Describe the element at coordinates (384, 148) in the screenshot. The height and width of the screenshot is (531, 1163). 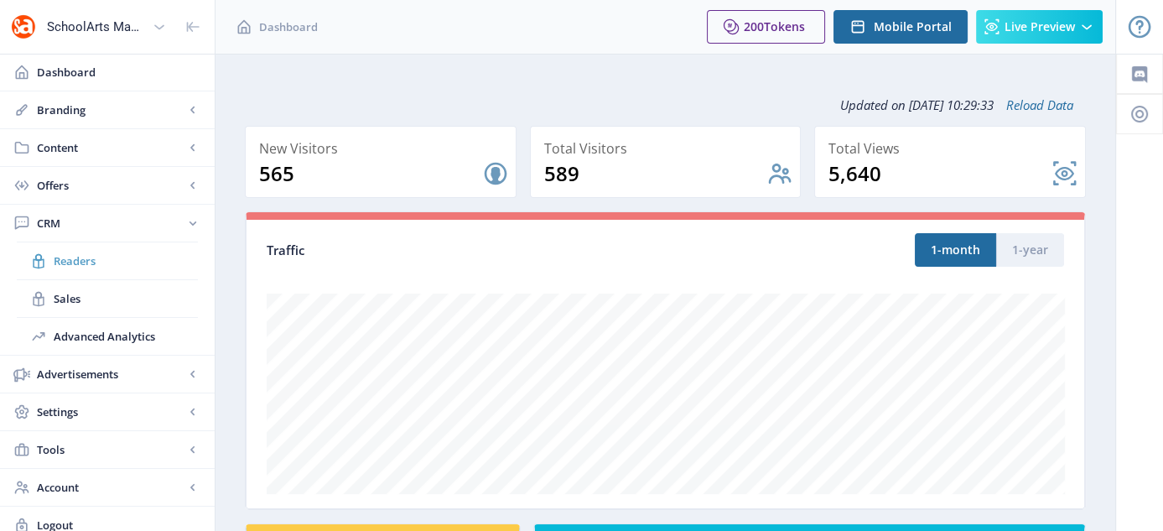
I see `div: New Visitors` at that location.